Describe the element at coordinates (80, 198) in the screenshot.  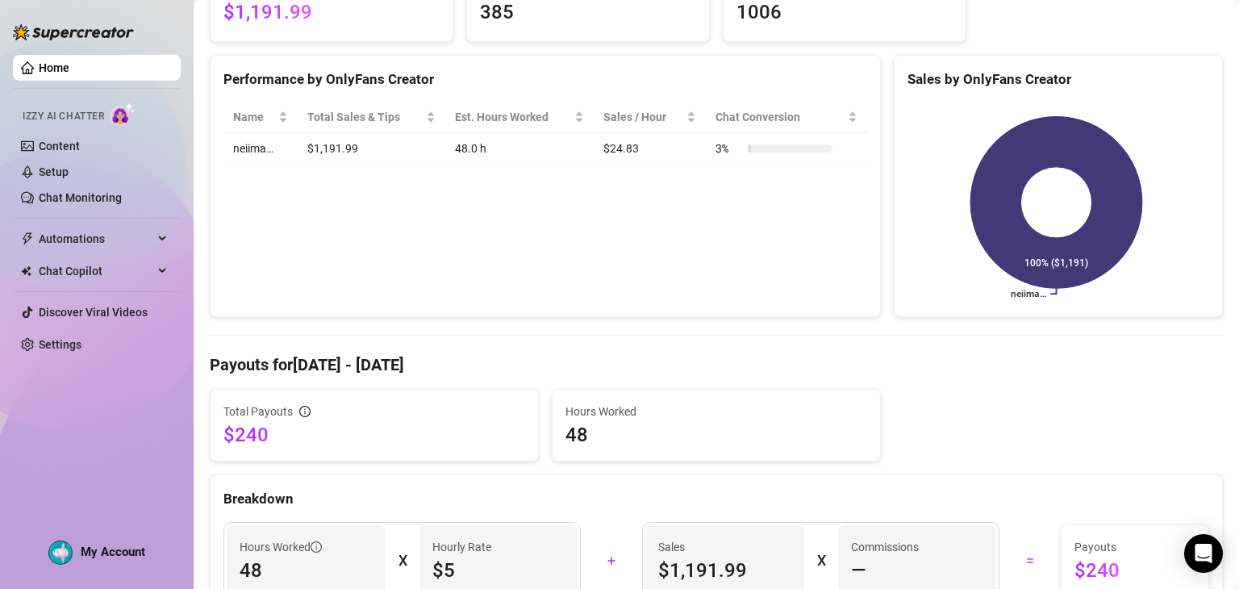
I see `a: Chat Monitoring` at that location.